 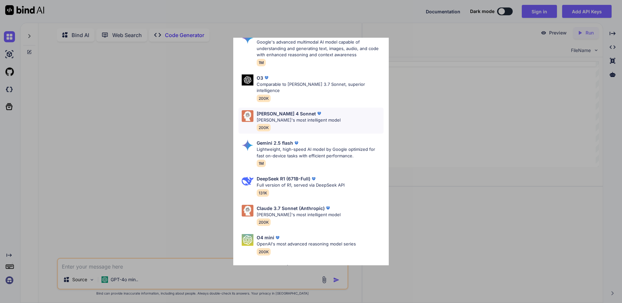 What do you see at coordinates (291, 208) in the screenshot?
I see `p: Claude 3.7 Sonnet (Anthropic)` at bounding box center [291, 208].